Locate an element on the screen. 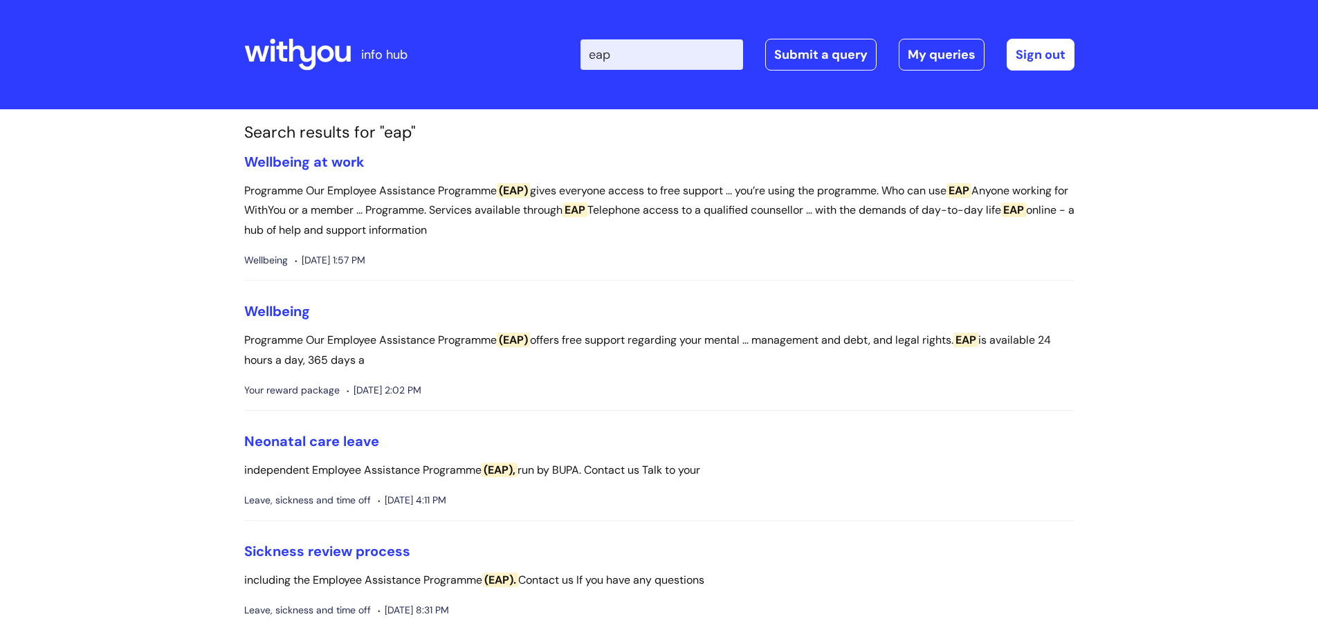 The width and height of the screenshot is (1318, 630). span: Your reward package is located at coordinates (292, 390).